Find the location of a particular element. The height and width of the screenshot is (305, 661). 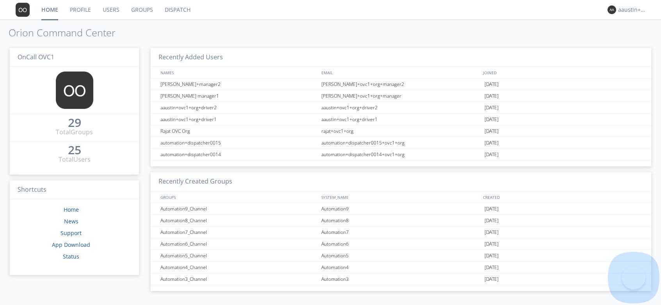

a: App Download is located at coordinates (71, 244).